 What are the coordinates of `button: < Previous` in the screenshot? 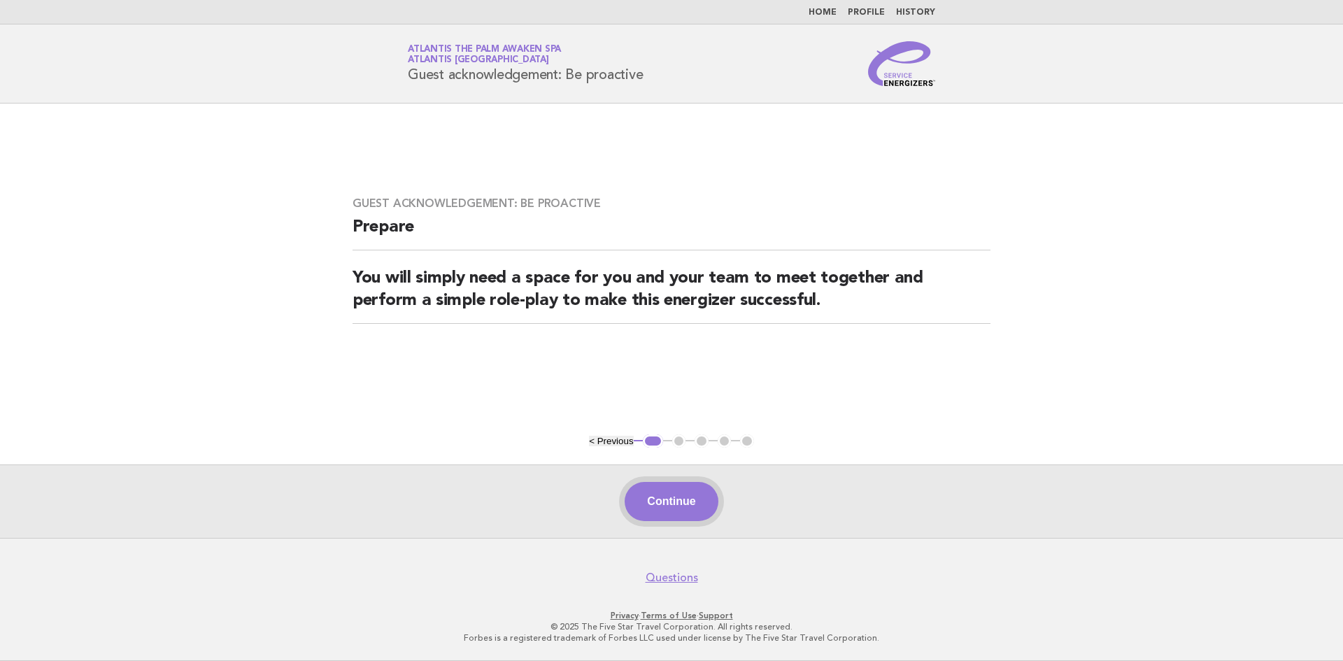 It's located at (610, 441).